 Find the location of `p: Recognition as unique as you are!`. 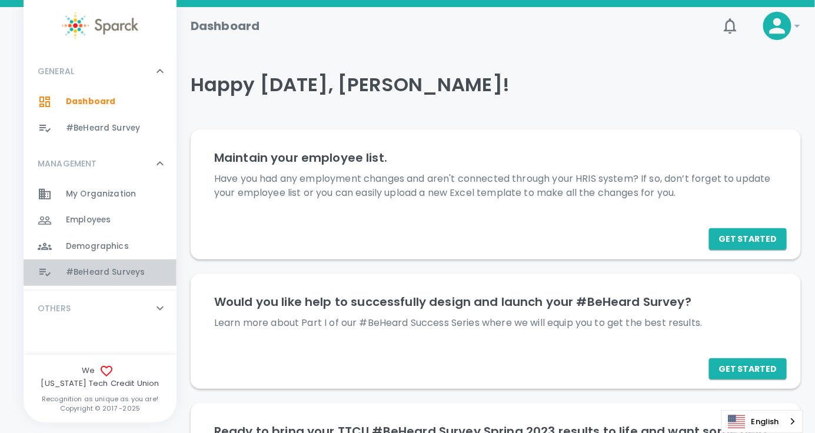

p: Recognition as unique as you are! is located at coordinates (100, 399).